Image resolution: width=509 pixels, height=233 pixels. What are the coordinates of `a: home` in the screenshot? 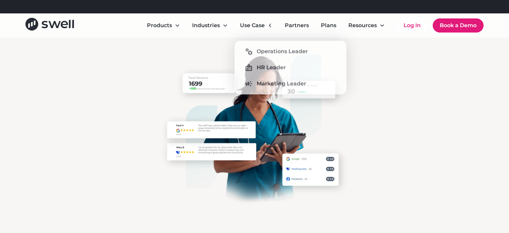 It's located at (50, 25).